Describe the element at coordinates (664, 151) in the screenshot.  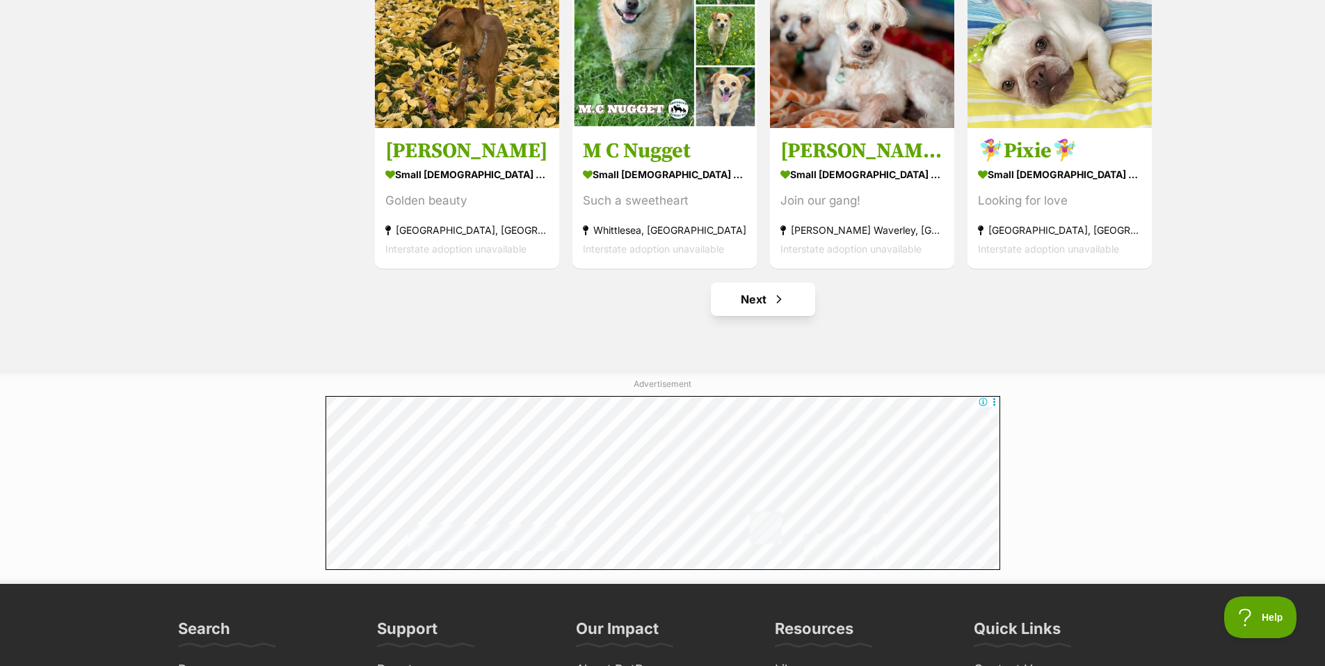
I see `h3: M C Nugget` at that location.